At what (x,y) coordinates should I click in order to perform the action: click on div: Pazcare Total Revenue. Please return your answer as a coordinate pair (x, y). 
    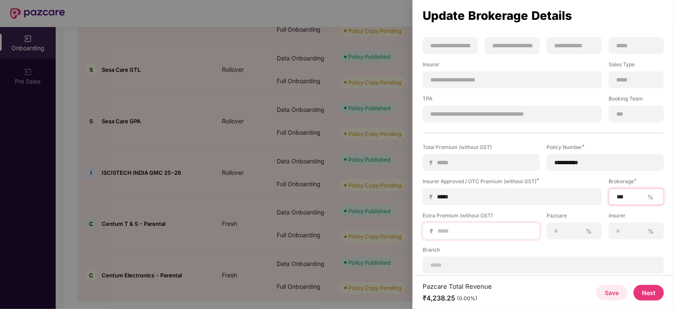
    Looking at the image, I should click on (458, 286).